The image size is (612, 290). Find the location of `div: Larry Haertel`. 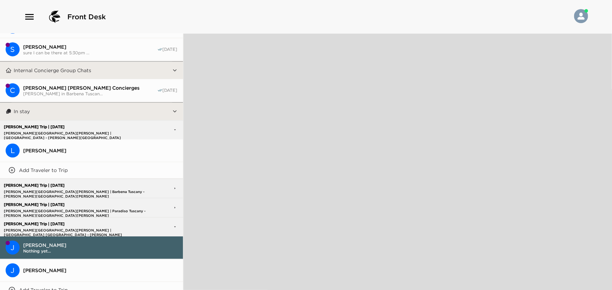

div: Larry Haertel is located at coordinates (13, 151).